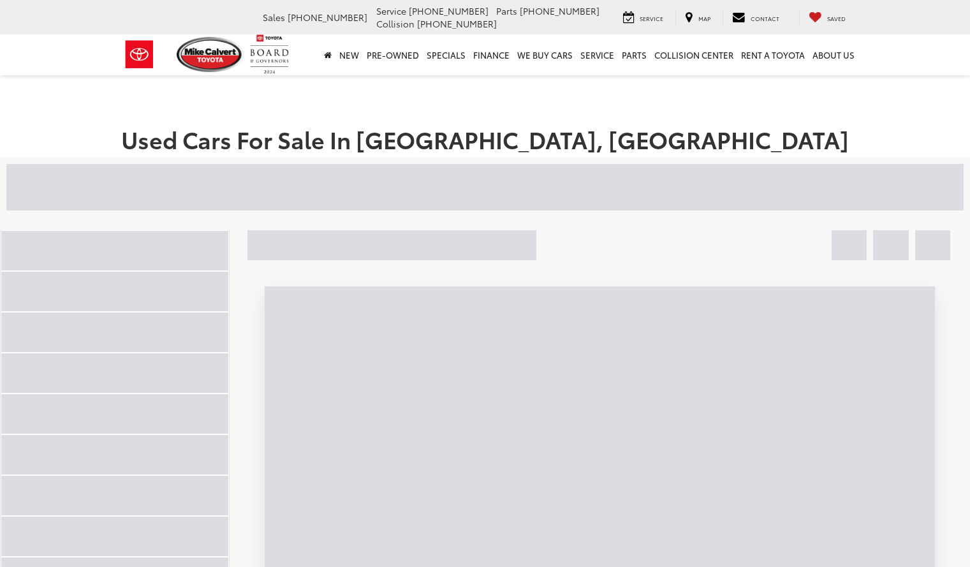  Describe the element at coordinates (773, 55) in the screenshot. I see `a: Rent a Toyota` at that location.